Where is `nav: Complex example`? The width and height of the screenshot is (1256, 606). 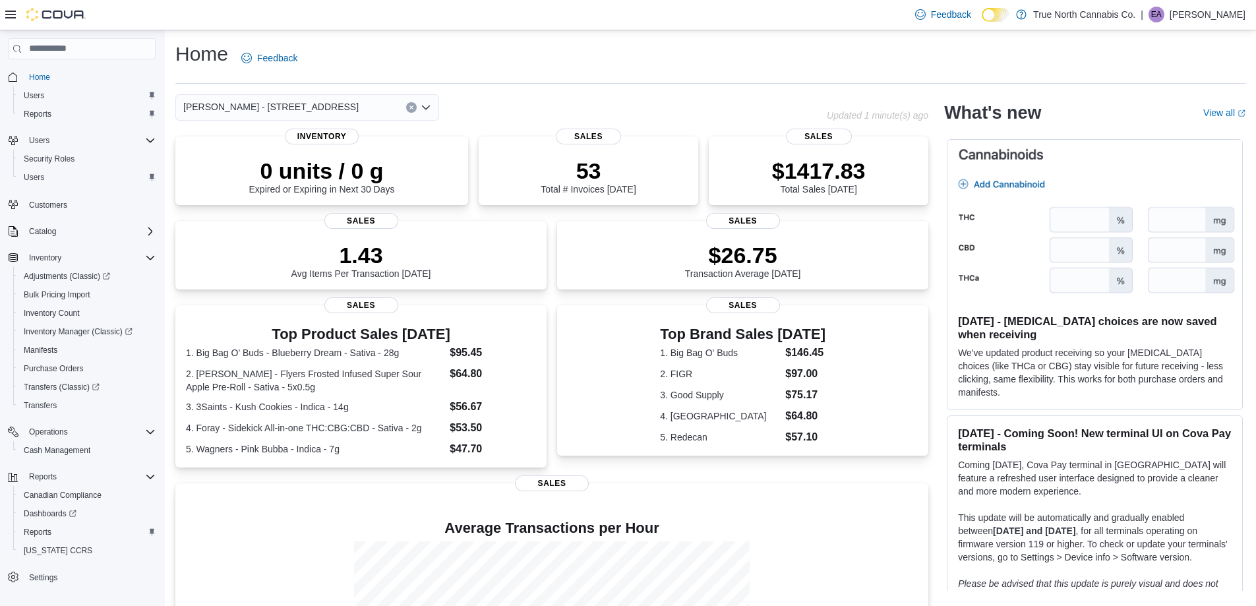 nav: Complex example is located at coordinates (82, 332).